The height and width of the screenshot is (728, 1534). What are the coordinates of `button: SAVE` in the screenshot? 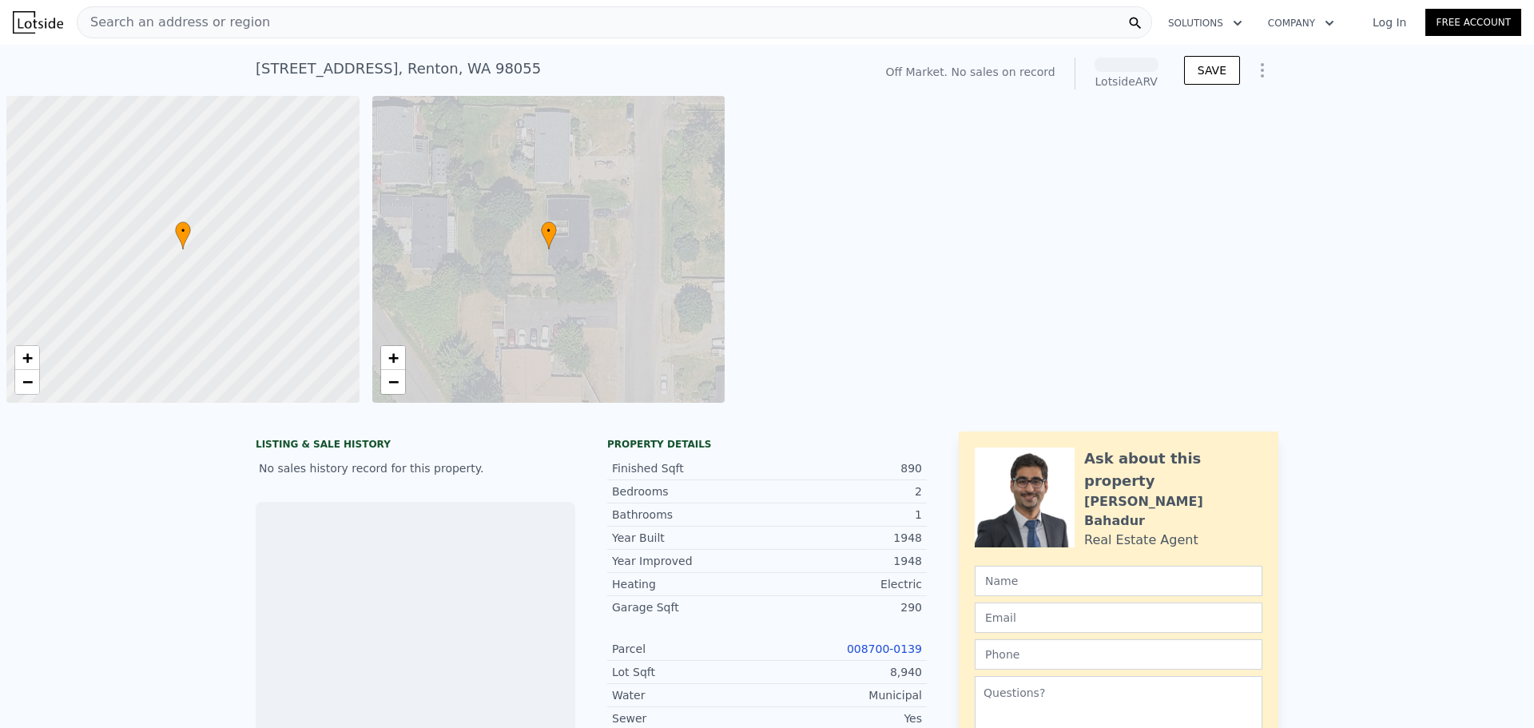 It's located at (1212, 70).